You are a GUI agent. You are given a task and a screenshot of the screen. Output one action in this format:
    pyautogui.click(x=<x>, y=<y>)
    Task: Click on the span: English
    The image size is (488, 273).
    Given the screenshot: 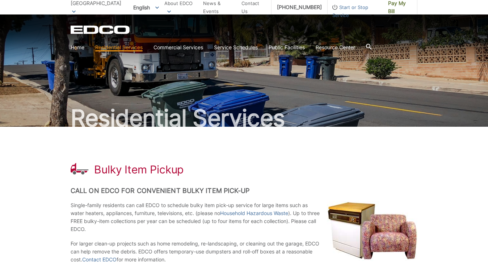 What is the action you would take?
    pyautogui.click(x=146, y=7)
    